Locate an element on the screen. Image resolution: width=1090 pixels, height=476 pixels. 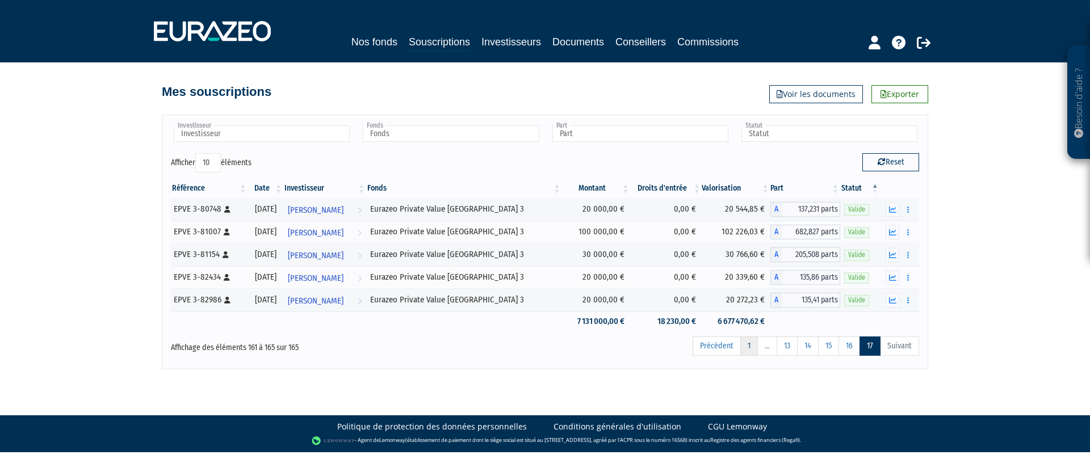
div: EPVE 3-82434 is located at coordinates (208, 277).